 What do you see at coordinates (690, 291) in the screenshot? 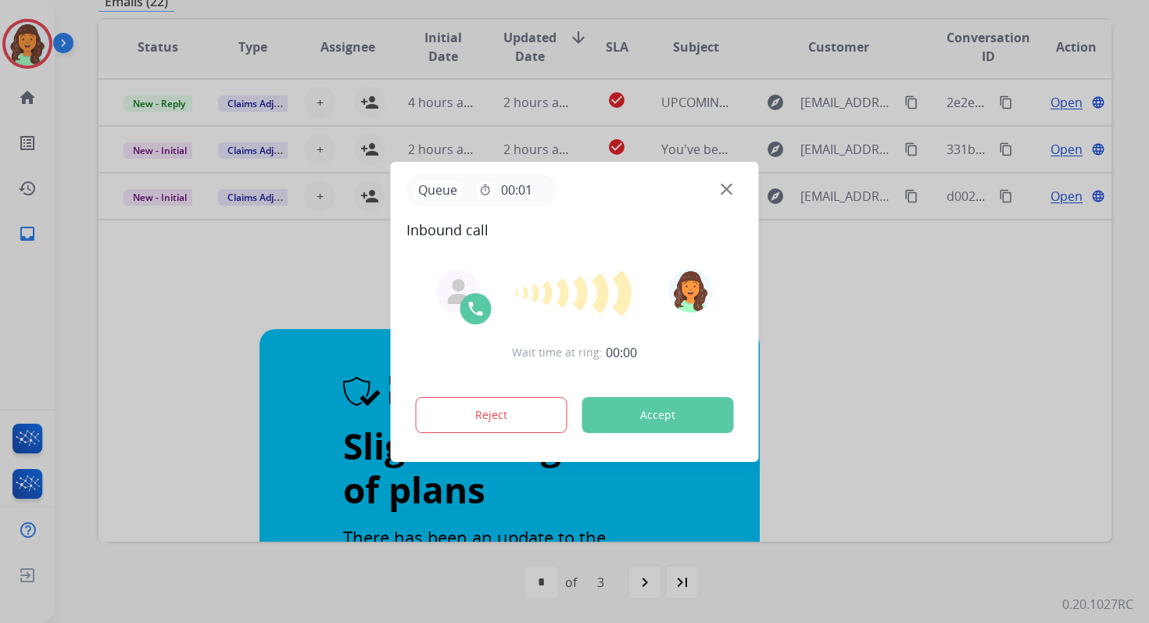
I see `img: avatar` at bounding box center [690, 291].